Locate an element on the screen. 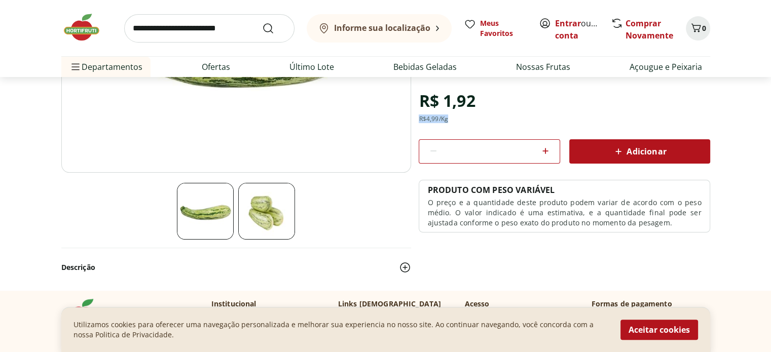 The height and width of the screenshot is (352, 771). a: Ofertas is located at coordinates (216, 67).